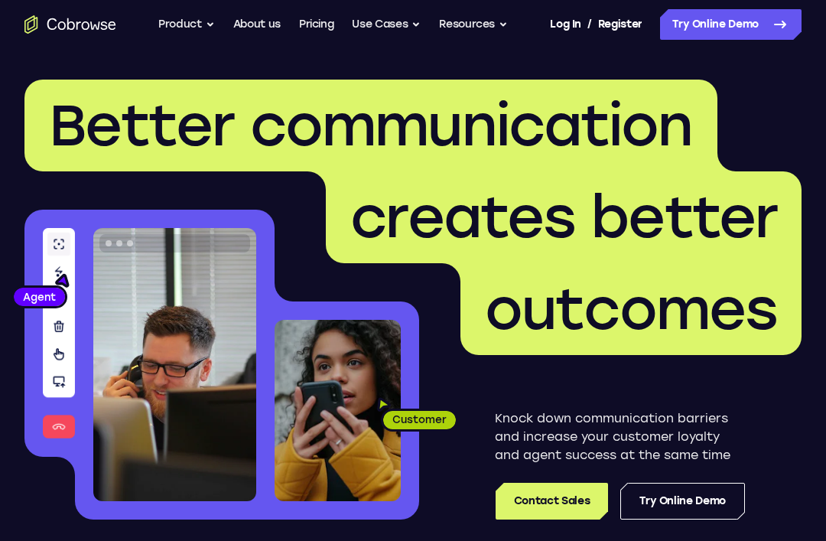 Image resolution: width=826 pixels, height=541 pixels. I want to click on a: Pricing, so click(317, 24).